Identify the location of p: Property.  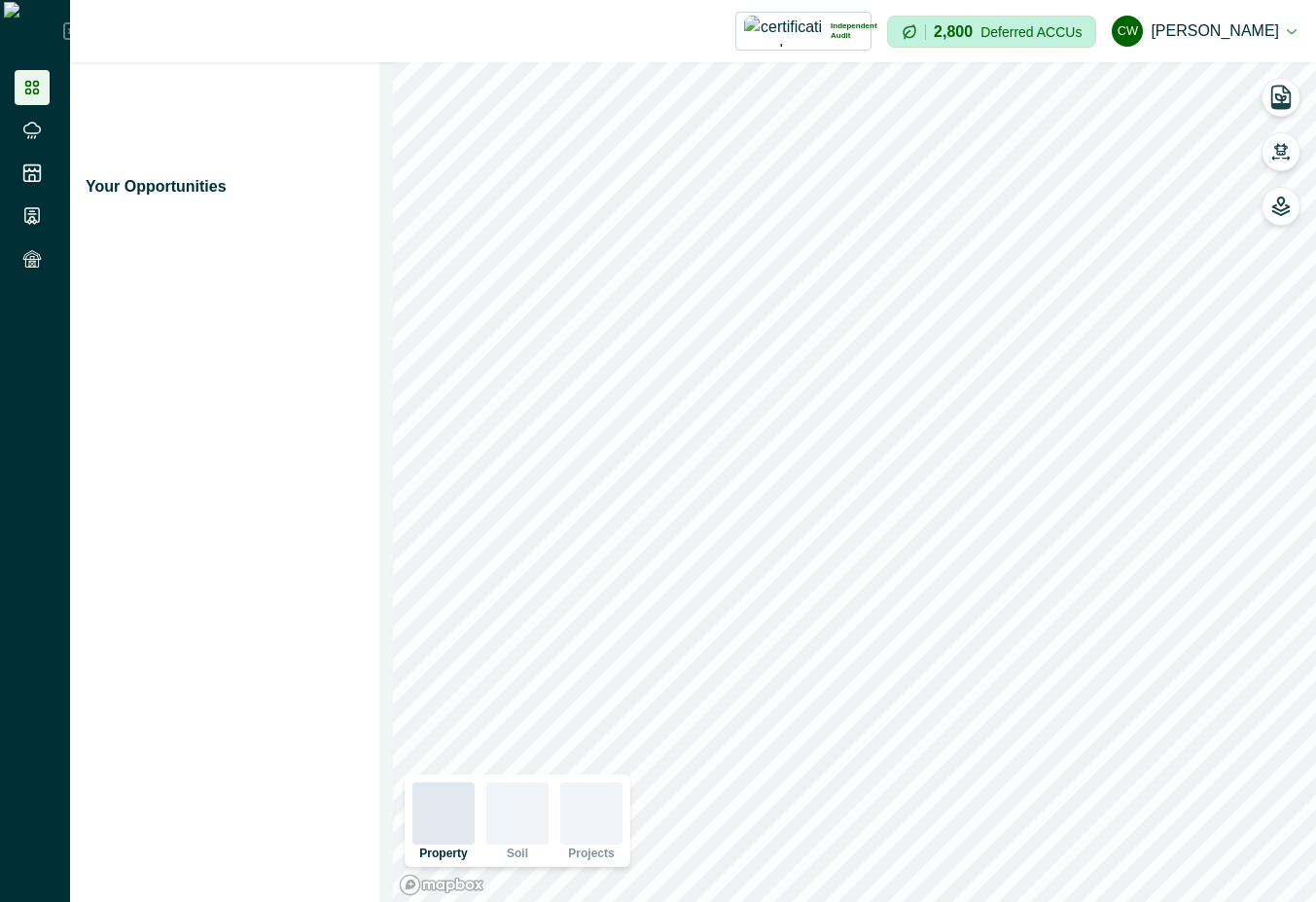
(442, 853).